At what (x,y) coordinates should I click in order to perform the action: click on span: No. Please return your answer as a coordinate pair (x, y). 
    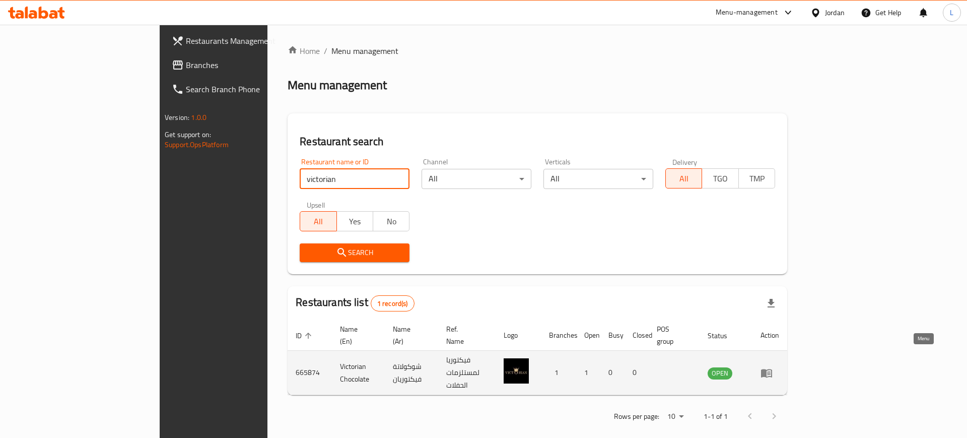
    Looking at the image, I should click on (391, 221).